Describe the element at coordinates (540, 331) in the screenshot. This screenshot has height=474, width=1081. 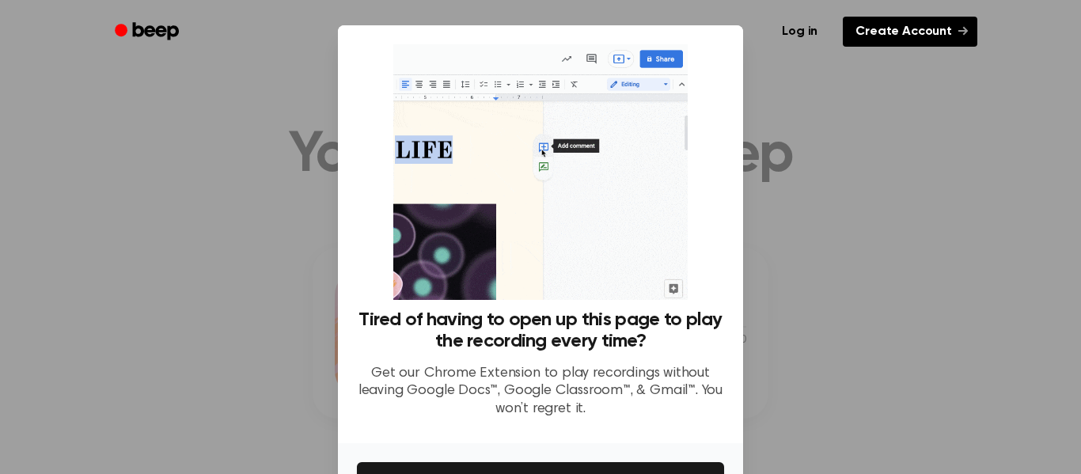
I see `h3: Tired of having to open up this page to play the recording every time?` at that location.